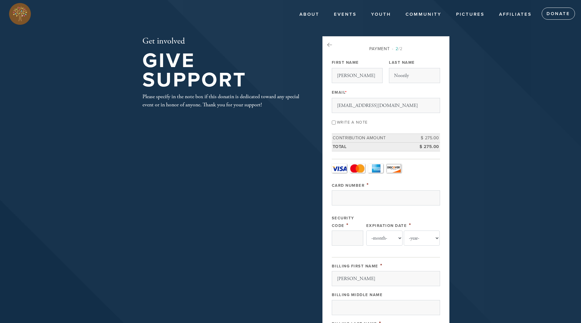 Image resolution: width=581 pixels, height=323 pixels. Describe the element at coordinates (558, 14) in the screenshot. I see `a: Donate` at that location.